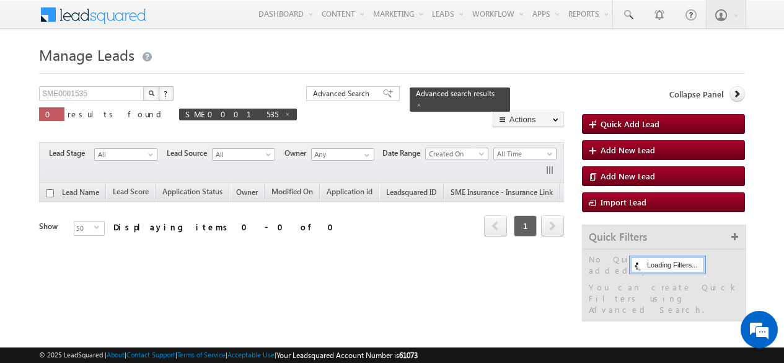 Image resolution: width=784 pixels, height=363 pixels. Describe the element at coordinates (668, 265) in the screenshot. I see `div: Loading Filters...` at that location.